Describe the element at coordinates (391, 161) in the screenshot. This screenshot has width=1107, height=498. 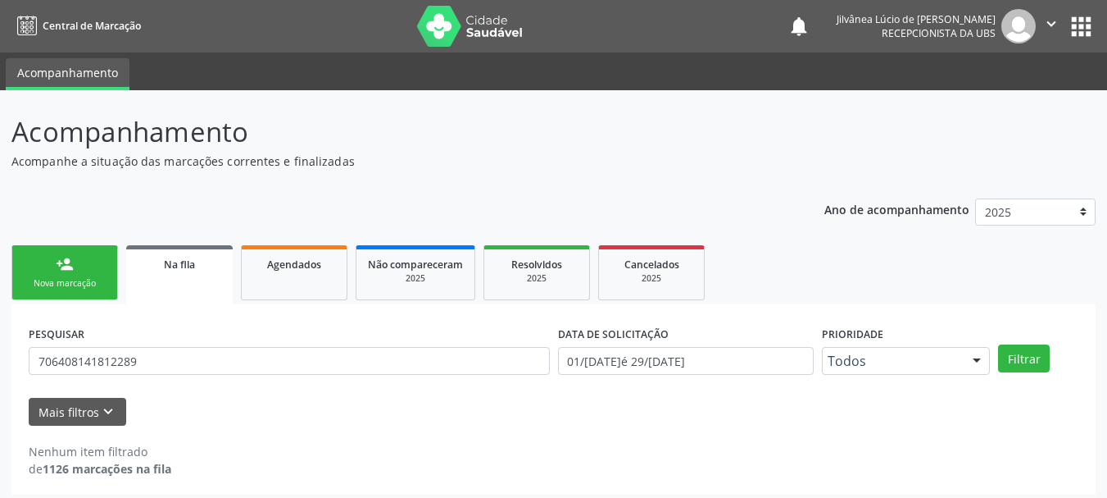
I see `p: Acompanhe a situação das marcações correntes e finalizadas` at that location.